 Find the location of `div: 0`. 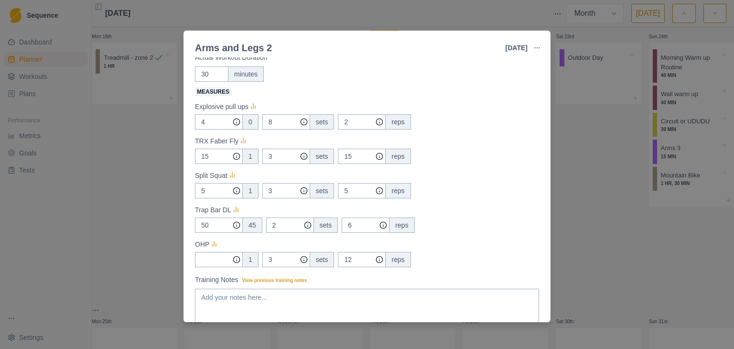

div: 0 is located at coordinates (250, 122).